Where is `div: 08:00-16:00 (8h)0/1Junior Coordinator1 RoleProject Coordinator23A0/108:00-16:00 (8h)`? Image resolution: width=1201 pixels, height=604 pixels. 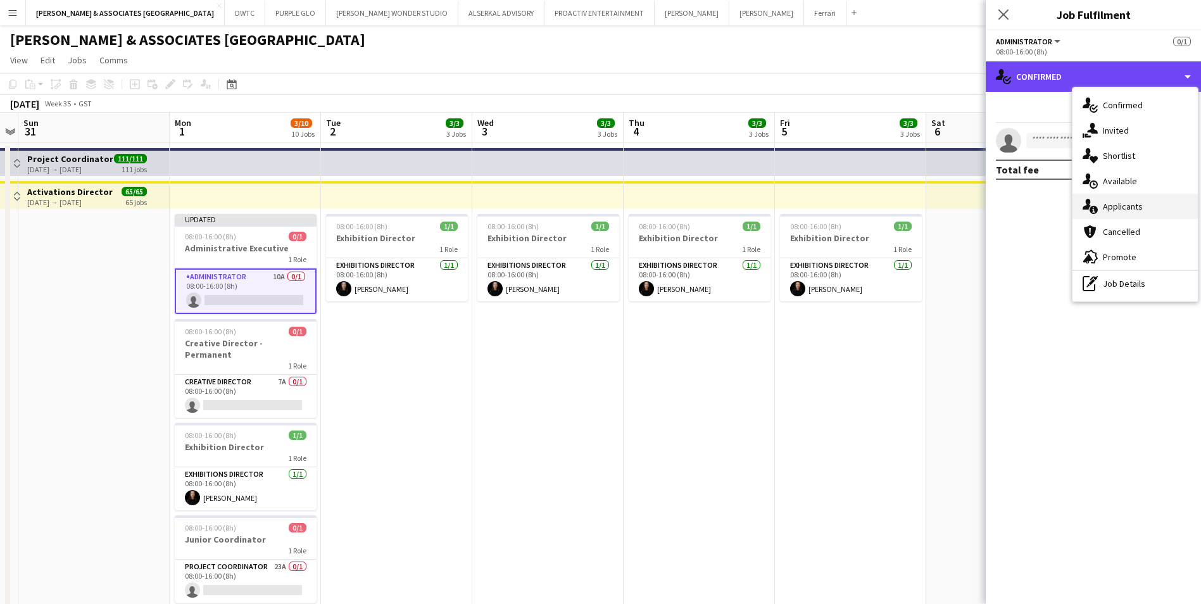
div: 08:00-16:00 (8h)0/1Junior Coordinator1 RoleProject Coordinator23A0/108:00-16:00 (8h) is located at coordinates (246, 559).